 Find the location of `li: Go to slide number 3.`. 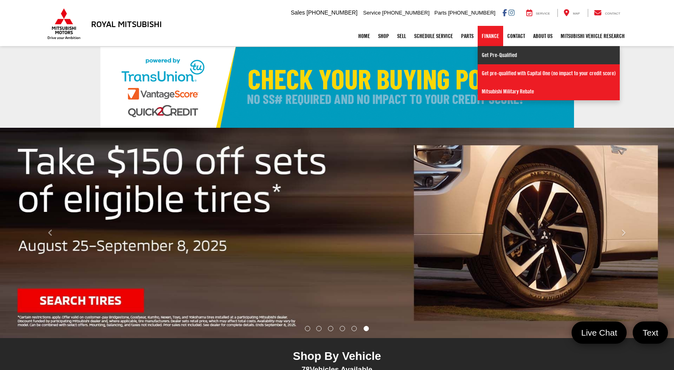

li: Go to slide number 3. is located at coordinates (331, 329).